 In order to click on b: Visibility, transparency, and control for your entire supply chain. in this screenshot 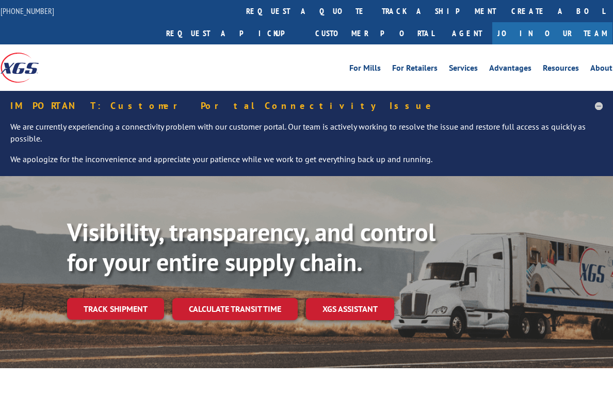, I will do `click(251, 247)`.